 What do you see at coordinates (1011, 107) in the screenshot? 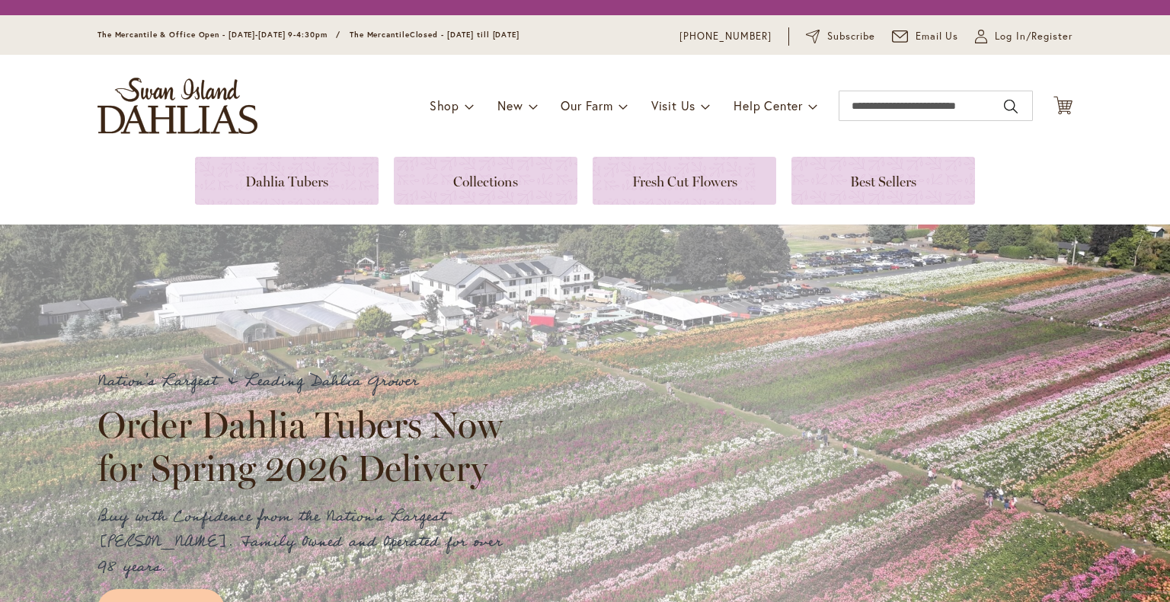
I see `button: Search` at bounding box center [1011, 107].